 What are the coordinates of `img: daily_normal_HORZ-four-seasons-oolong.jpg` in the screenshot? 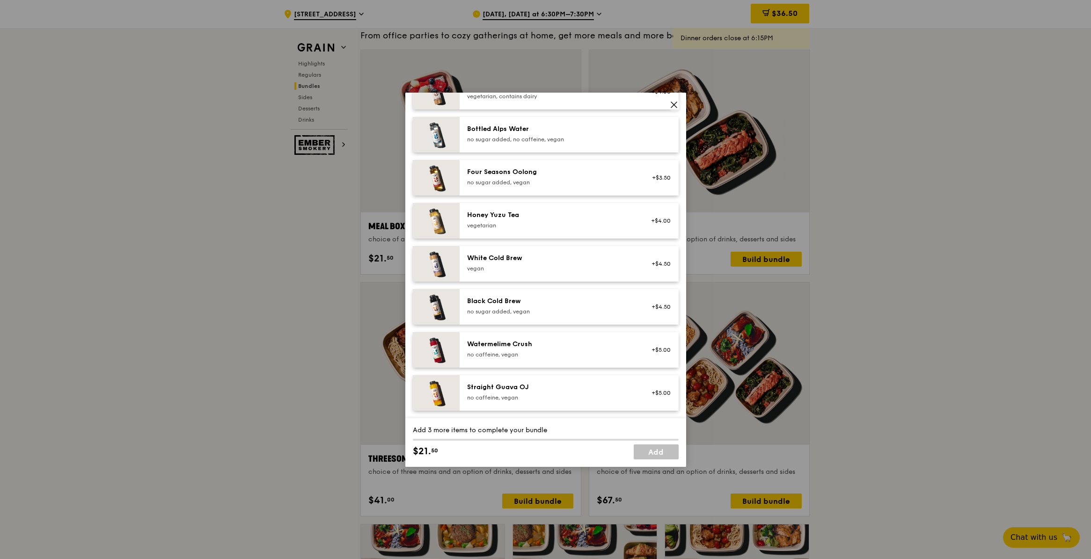 It's located at (436, 178).